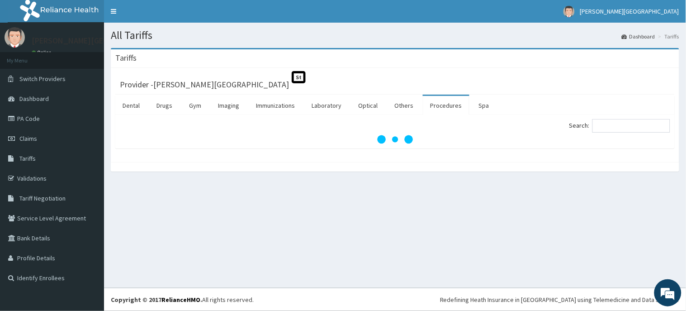 This screenshot has height=311, width=686. What do you see at coordinates (99, 57) in the screenshot?
I see `div: Chat with us now` at bounding box center [99, 57].